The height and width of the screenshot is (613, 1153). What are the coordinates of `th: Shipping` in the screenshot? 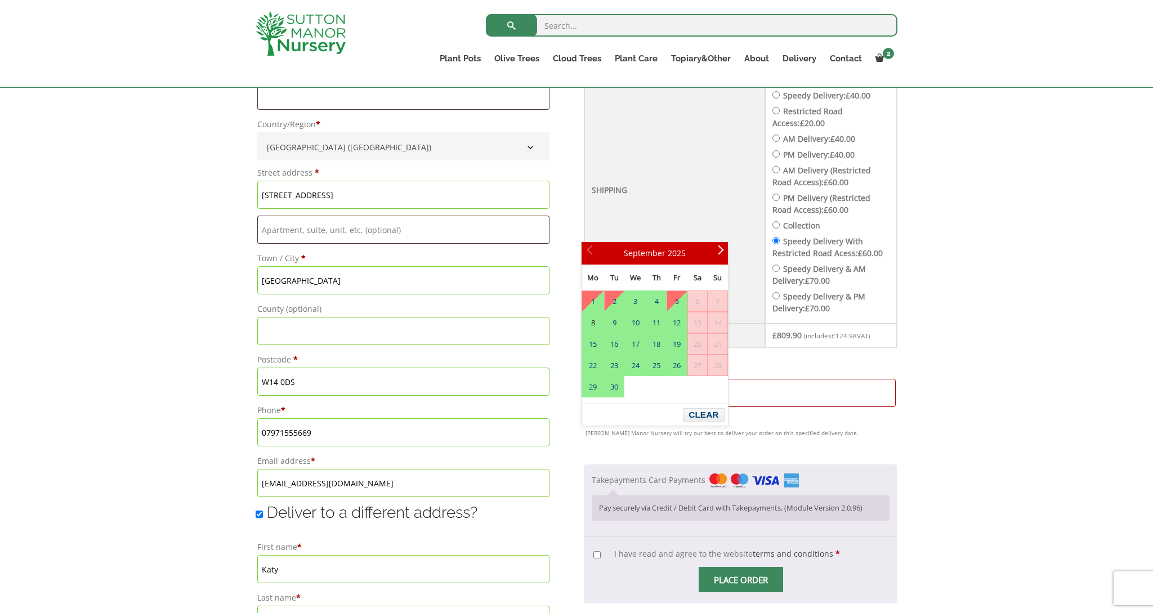 It's located at (674, 190).